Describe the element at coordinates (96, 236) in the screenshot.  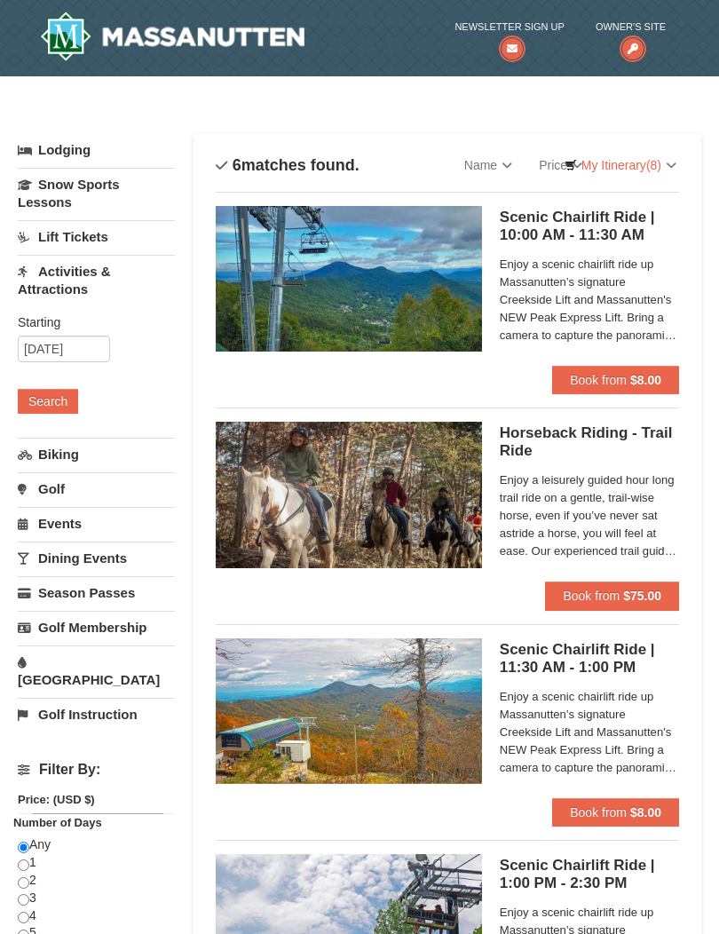
I see `a: Lift Tickets` at that location.